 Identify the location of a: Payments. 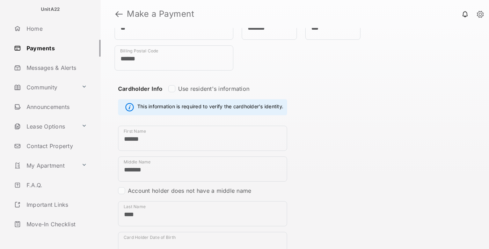
(56, 48).